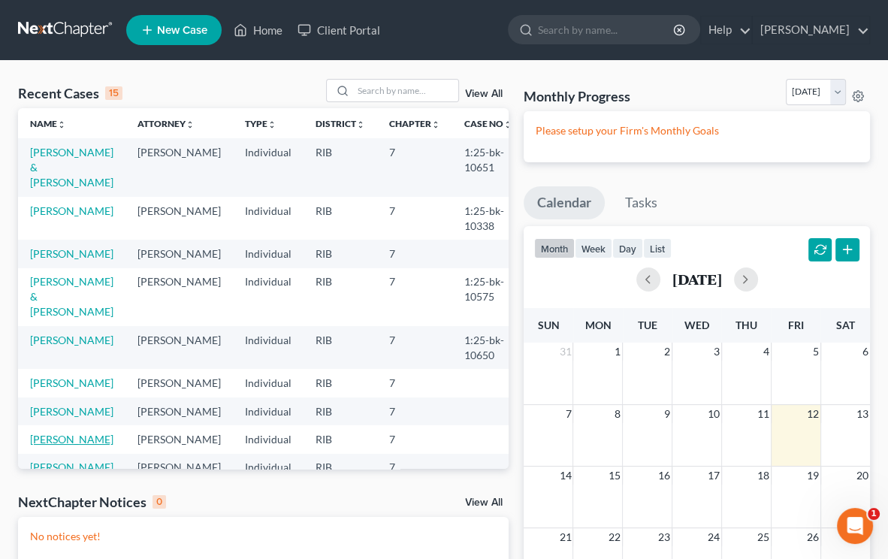 The width and height of the screenshot is (888, 559). I want to click on span: 2, so click(667, 352).